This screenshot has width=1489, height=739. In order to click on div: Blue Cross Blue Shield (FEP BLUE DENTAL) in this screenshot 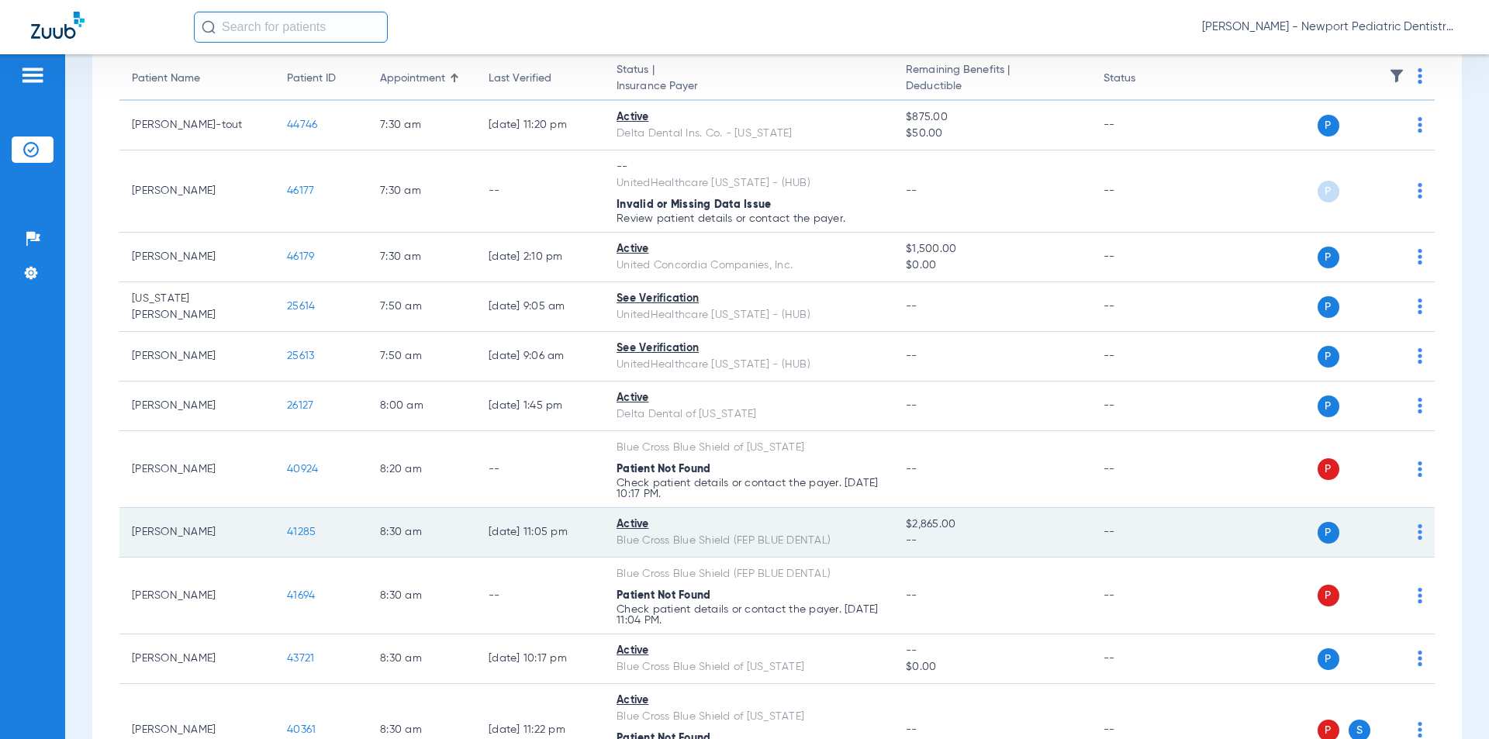, I will do `click(749, 541)`.